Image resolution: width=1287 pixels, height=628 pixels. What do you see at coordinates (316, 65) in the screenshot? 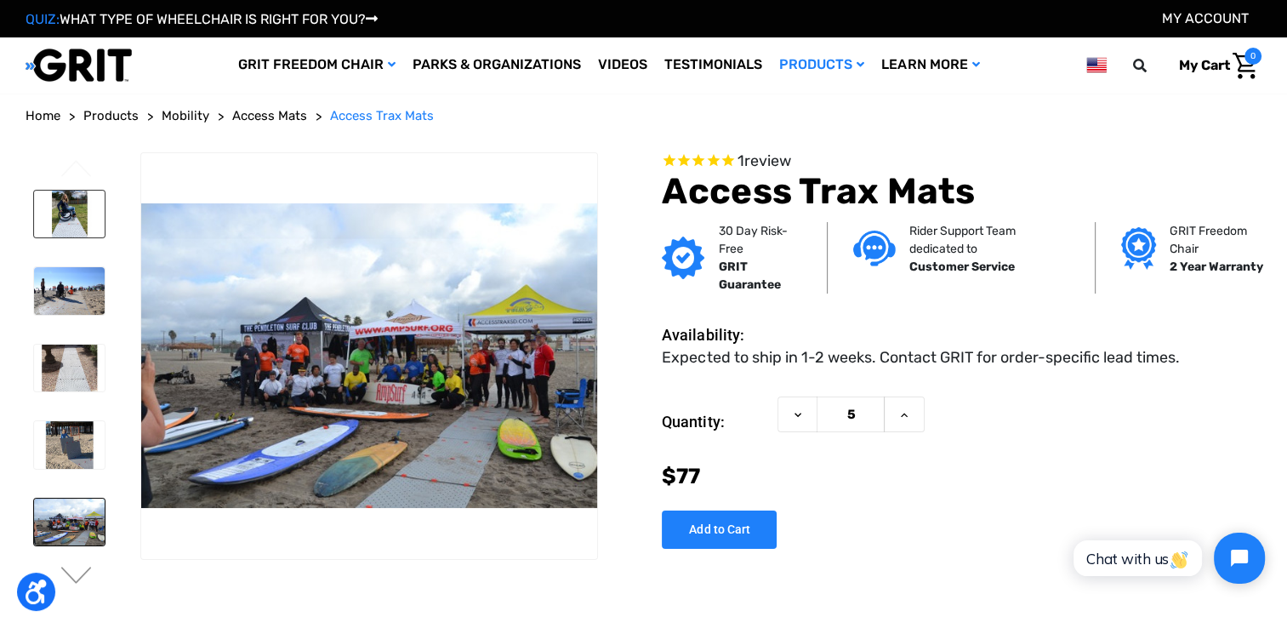
I see `a: GRIT Freedom Chair` at bounding box center [316, 65].